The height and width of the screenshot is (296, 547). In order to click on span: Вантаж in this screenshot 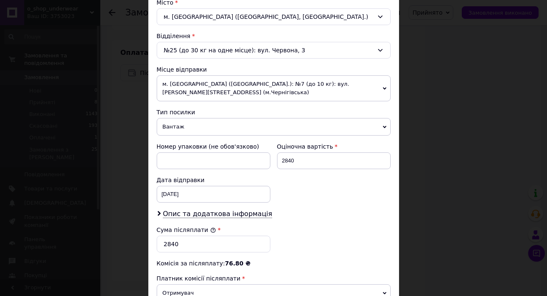, I will do `click(274, 127)`.